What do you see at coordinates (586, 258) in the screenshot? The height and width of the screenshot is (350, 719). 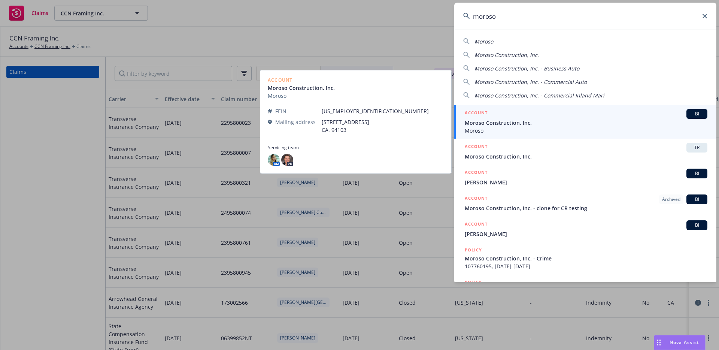 I see `span: Moroso Construction, Inc. - Crime` at bounding box center [586, 258].